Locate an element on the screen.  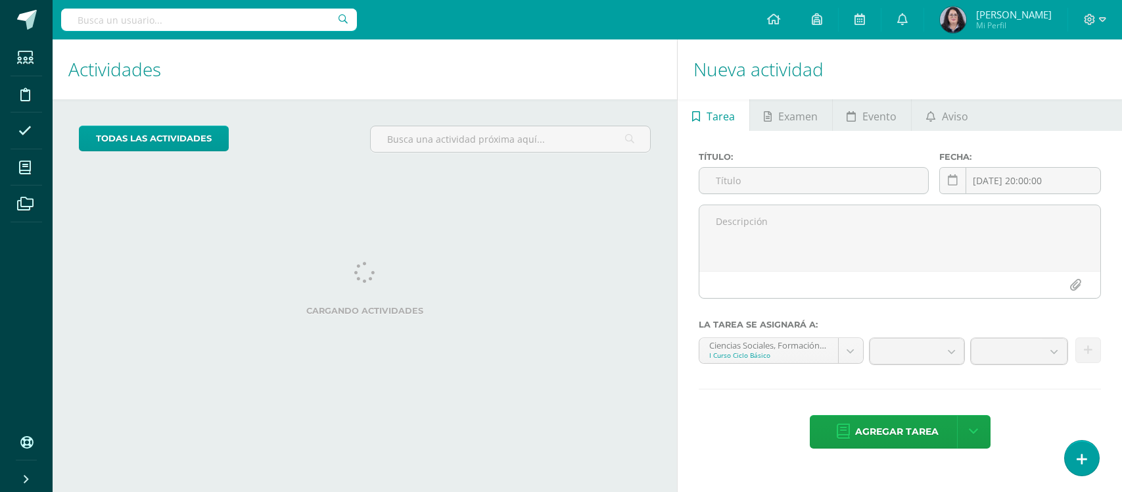
input: Título is located at coordinates (814, 180).